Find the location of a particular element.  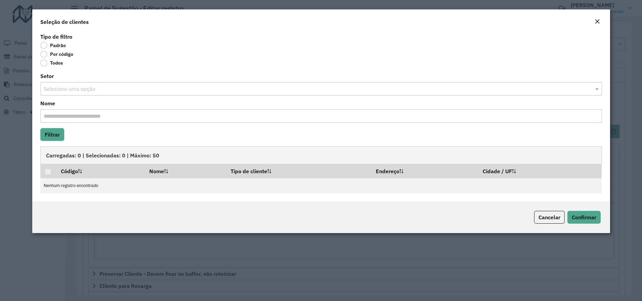

h4: Seleção de clientes is located at coordinates (65, 22).